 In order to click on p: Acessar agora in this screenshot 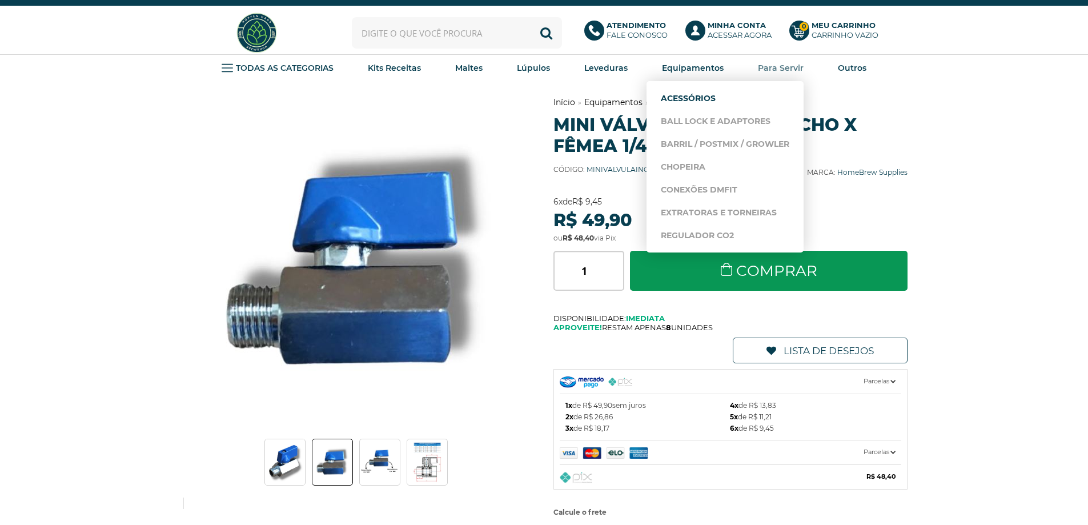, I will do `click(740, 30)`.